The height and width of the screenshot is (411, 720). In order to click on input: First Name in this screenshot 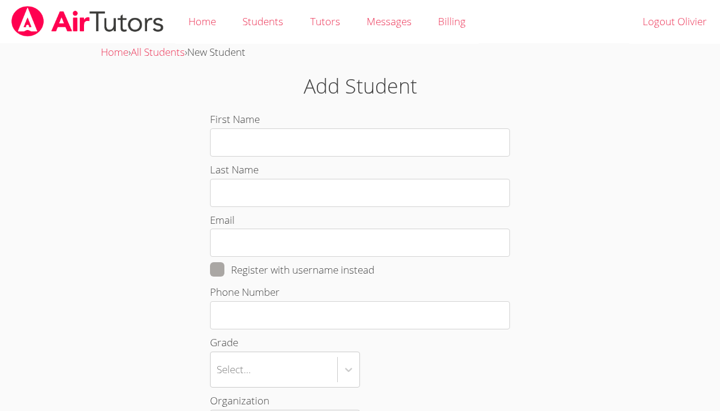, I will do `click(360, 142)`.